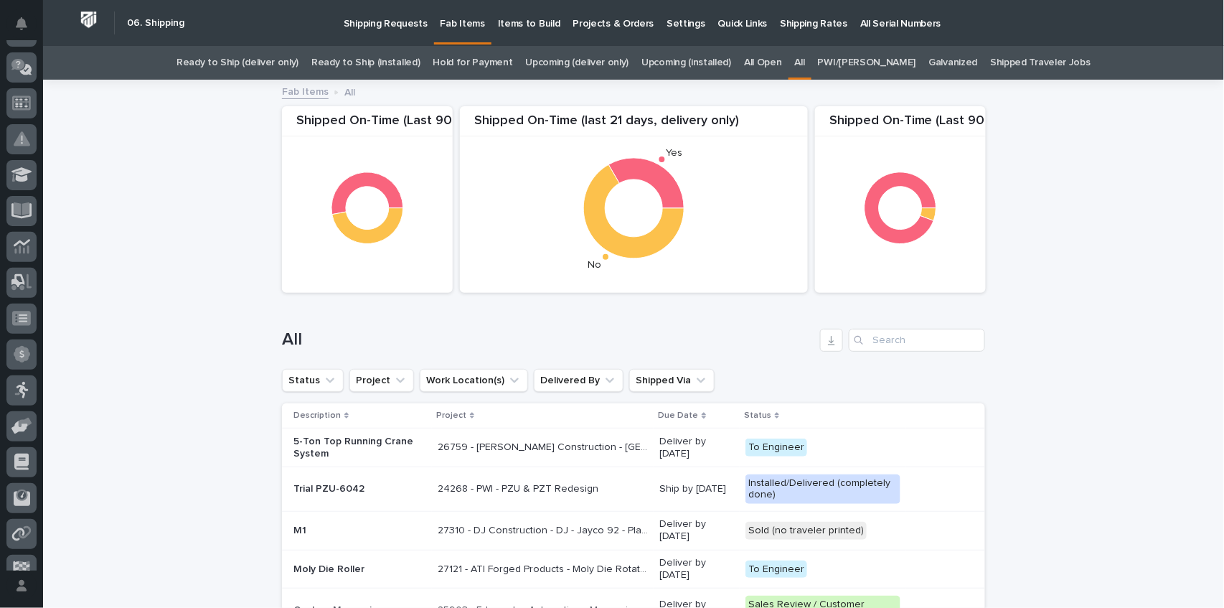 This screenshot has height=608, width=1224. Describe the element at coordinates (360, 530) in the screenshot. I see `p: M1` at that location.